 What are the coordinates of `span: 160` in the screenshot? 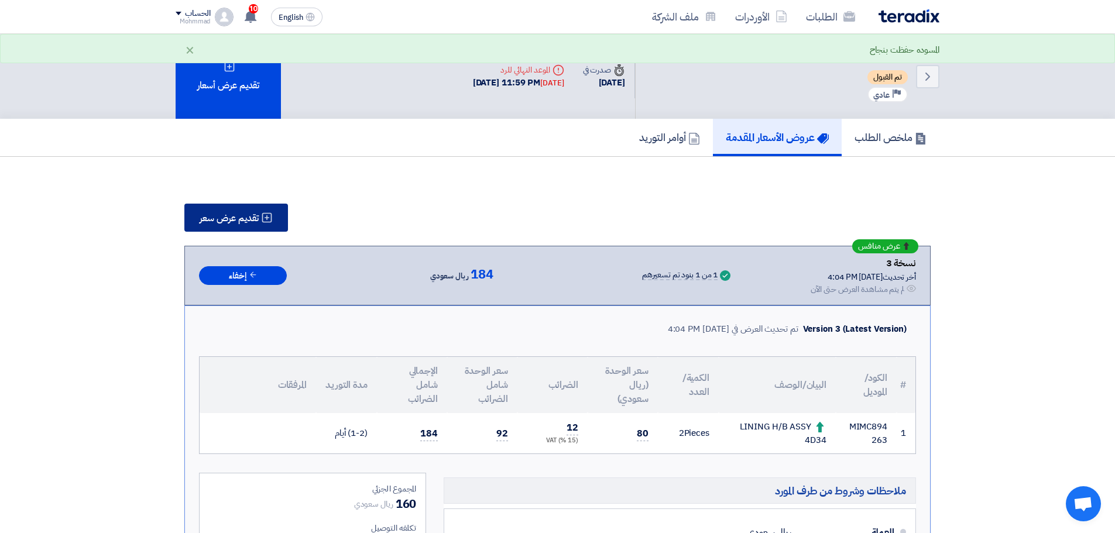 It's located at (406, 504).